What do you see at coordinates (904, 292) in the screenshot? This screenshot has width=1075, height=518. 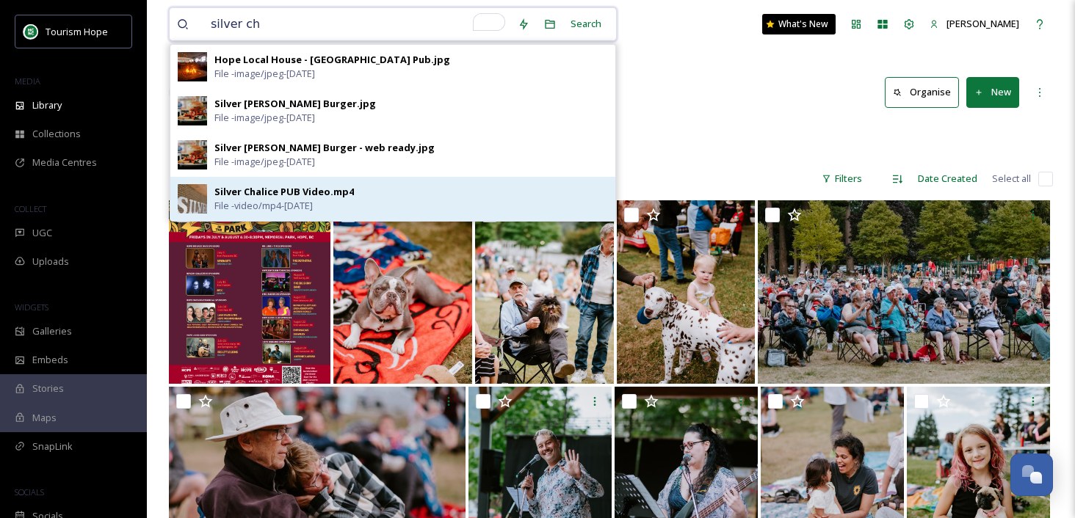 I see `img: ext_1754457710.133493_-HVW-126.jpg` at bounding box center [904, 292].